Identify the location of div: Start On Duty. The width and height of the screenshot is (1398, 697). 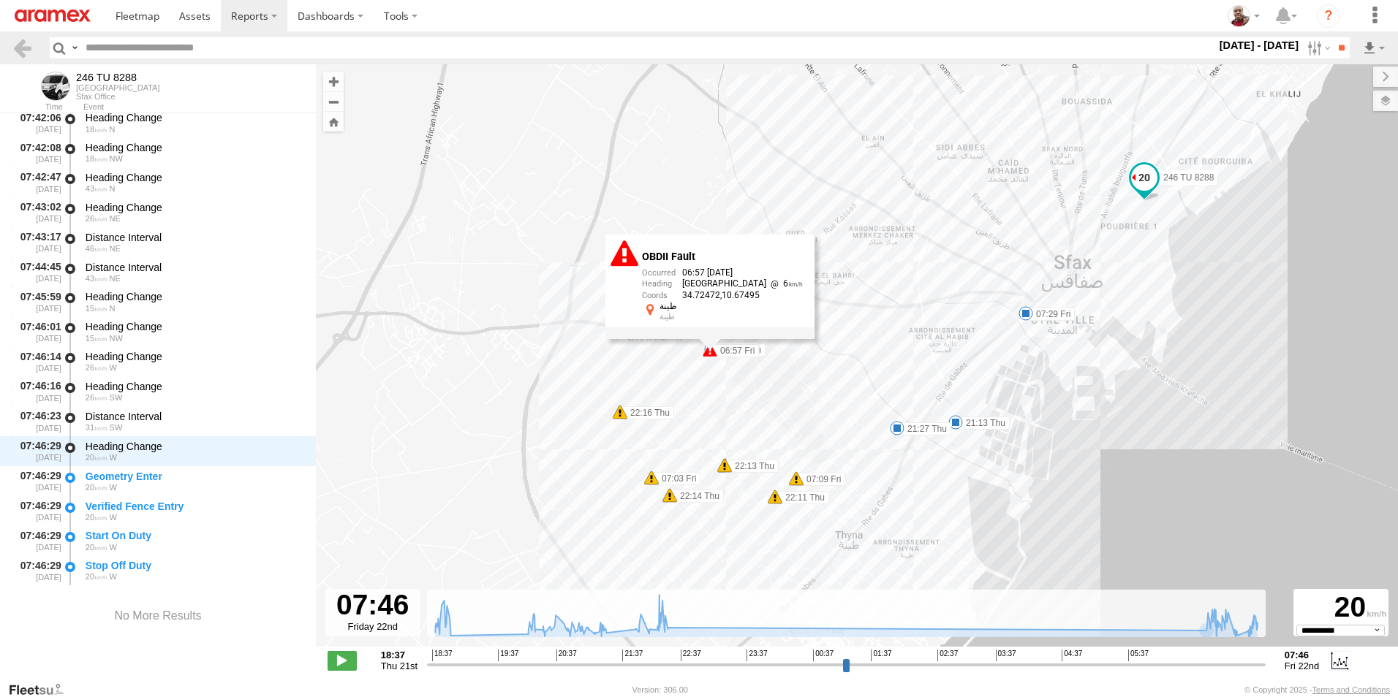
(194, 536).